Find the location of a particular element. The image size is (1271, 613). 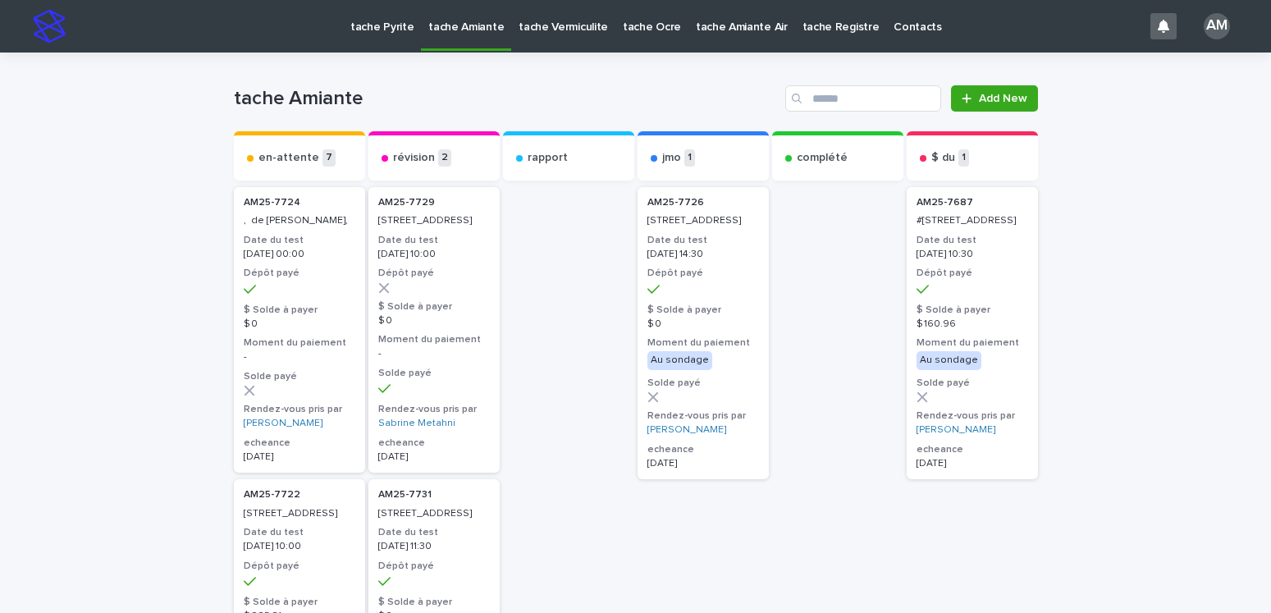

div: Search is located at coordinates (863, 98).